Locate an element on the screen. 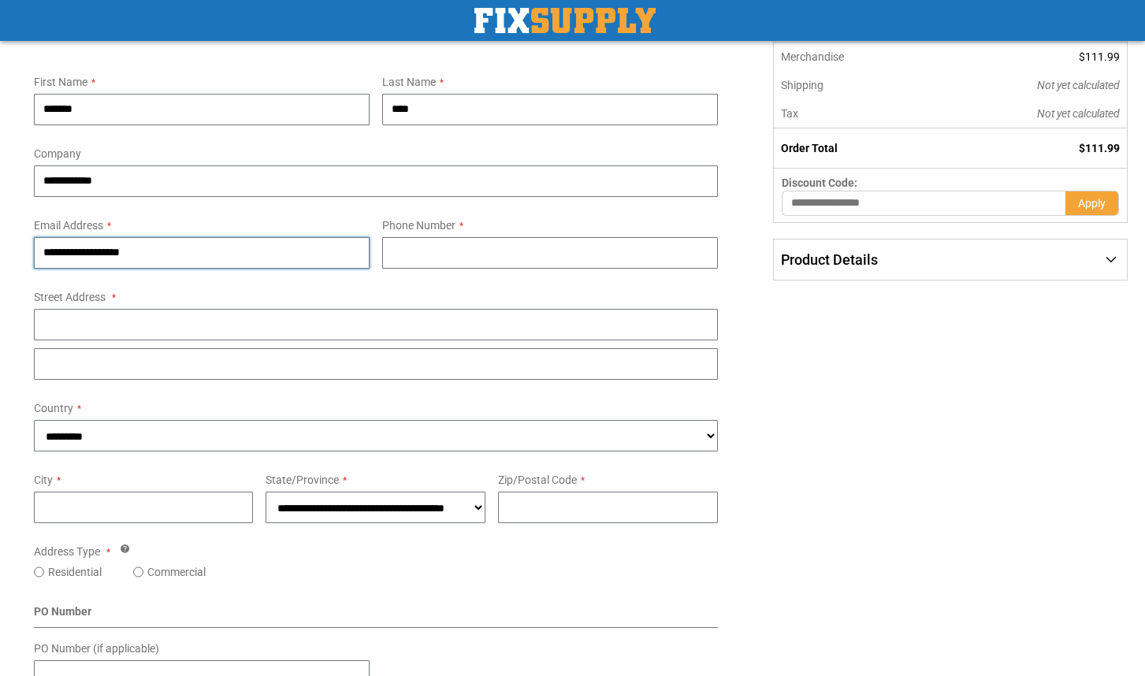  div: PO Number is located at coordinates (376, 615).